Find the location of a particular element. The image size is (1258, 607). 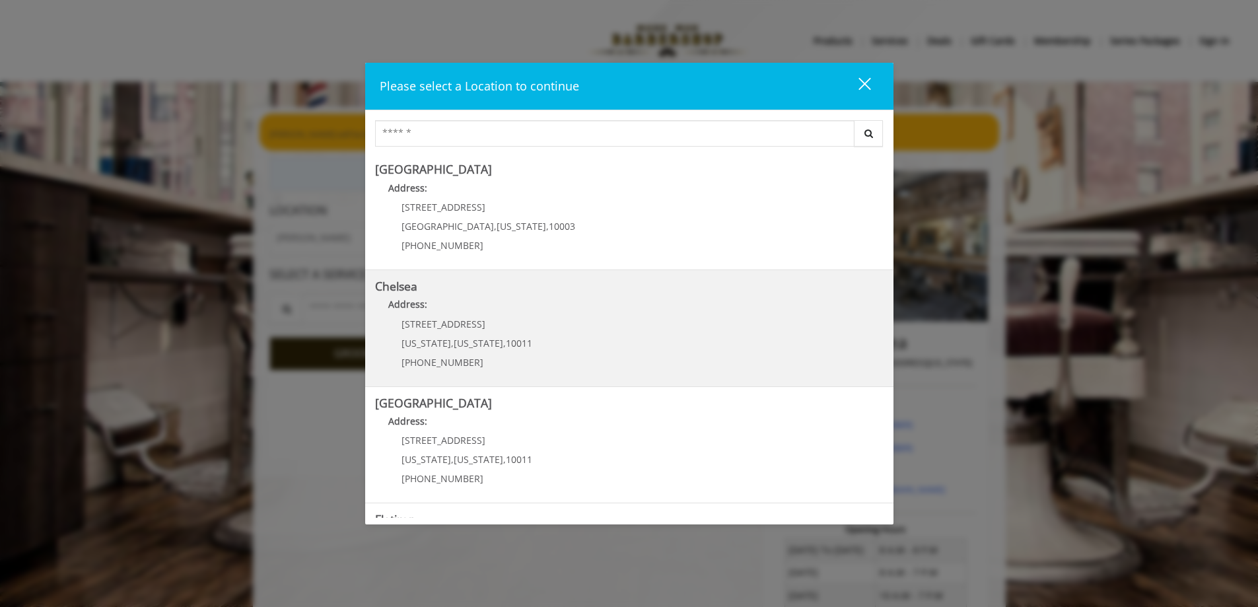

i: Search button is located at coordinates (869, 133).